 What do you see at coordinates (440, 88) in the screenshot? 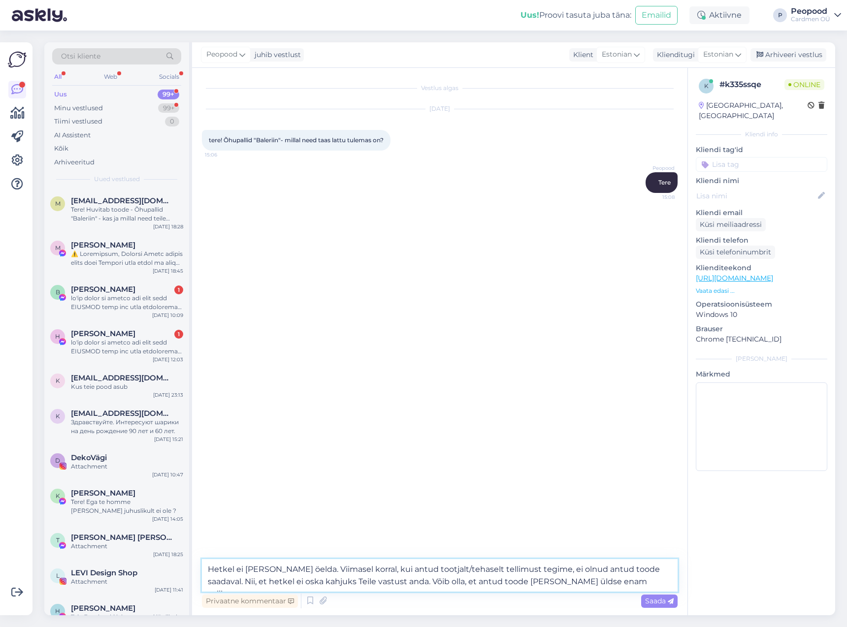
I see `div: Vestlus algas` at bounding box center [440, 88].